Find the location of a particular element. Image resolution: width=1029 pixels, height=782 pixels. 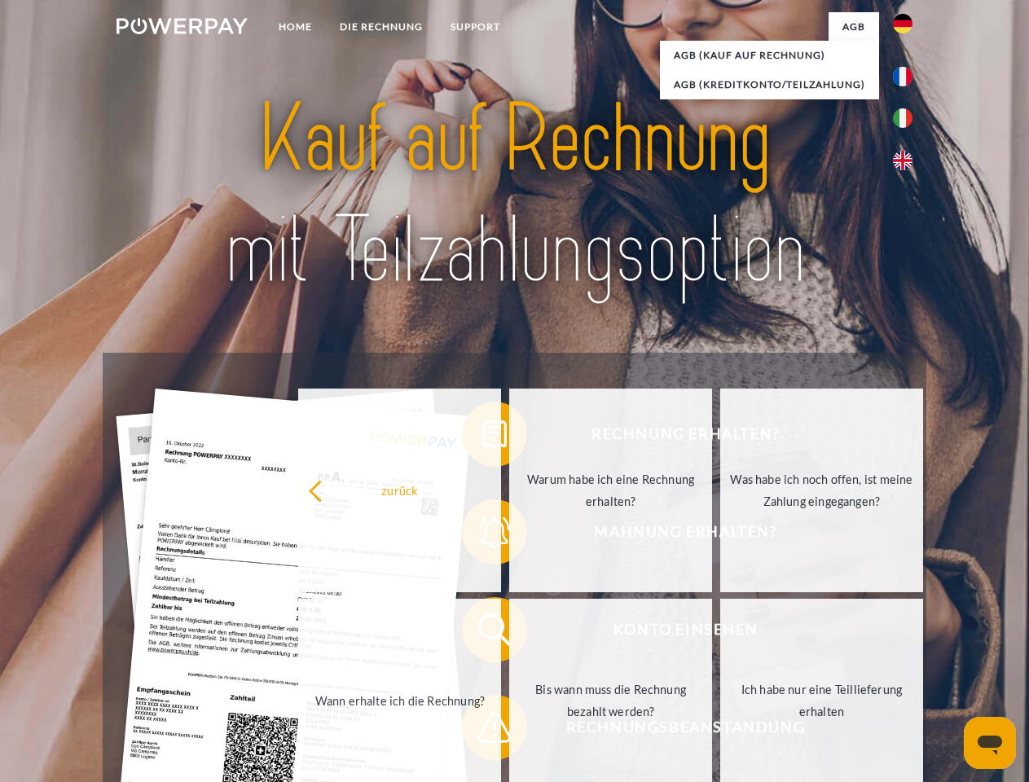

a: AGB (Kauf auf Rechnung) is located at coordinates (769, 55).